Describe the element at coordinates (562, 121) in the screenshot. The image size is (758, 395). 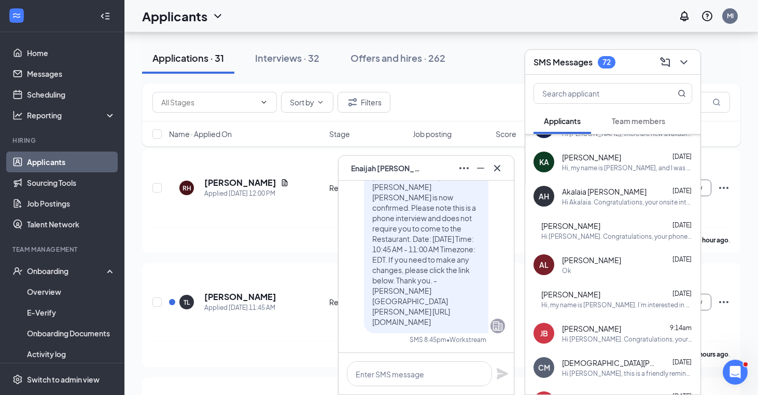
I see `span: Applicants` at that location.